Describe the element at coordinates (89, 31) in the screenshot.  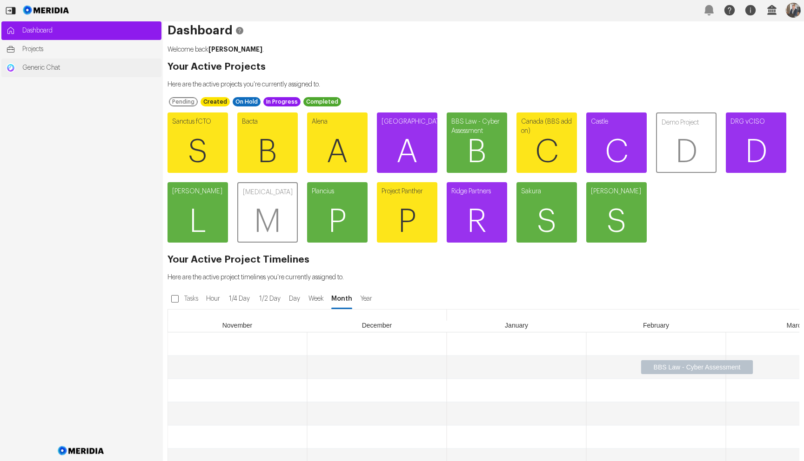
I see `span: Dashboard` at that location.